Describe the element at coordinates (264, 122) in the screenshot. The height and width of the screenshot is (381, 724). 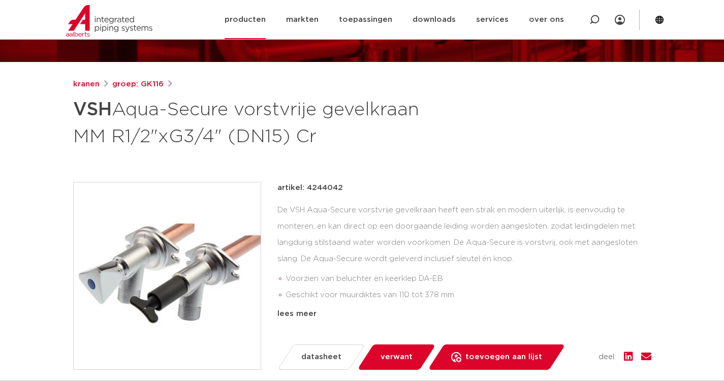
I see `h1: Aqua-Secure vorstvrije gevelkraan MM R1/2"xG3/4" (DN15) Cr` at that location.